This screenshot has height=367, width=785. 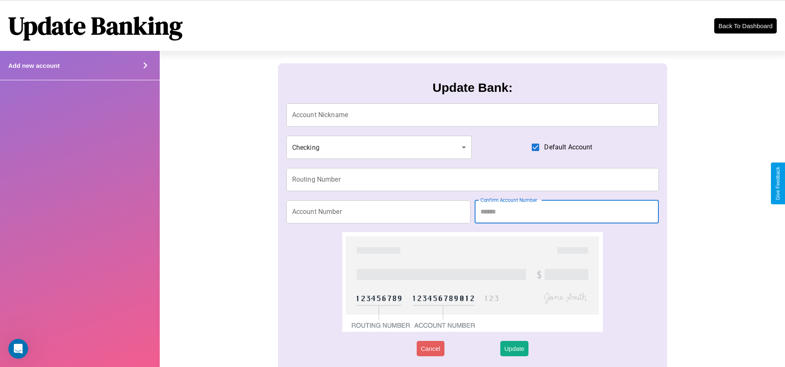 I want to click on h3: Update Bank:, so click(x=472, y=88).